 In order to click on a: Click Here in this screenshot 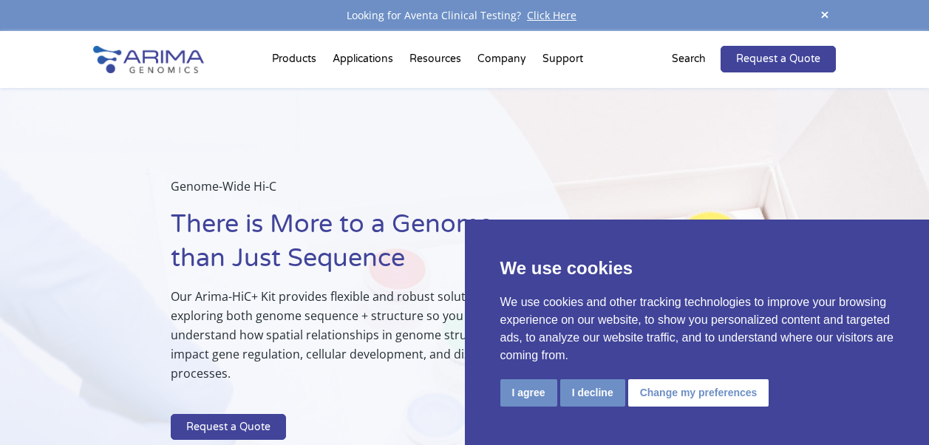, I will do `click(551, 15)`.